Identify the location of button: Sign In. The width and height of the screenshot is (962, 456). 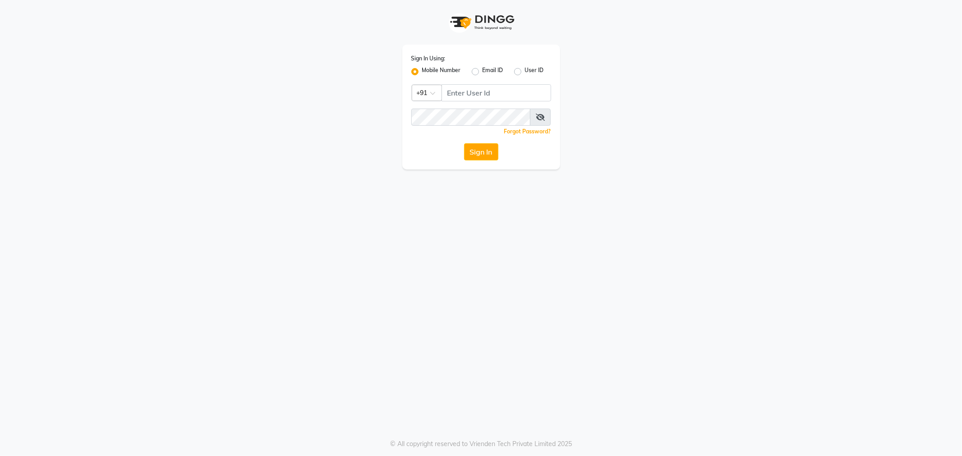
(481, 152).